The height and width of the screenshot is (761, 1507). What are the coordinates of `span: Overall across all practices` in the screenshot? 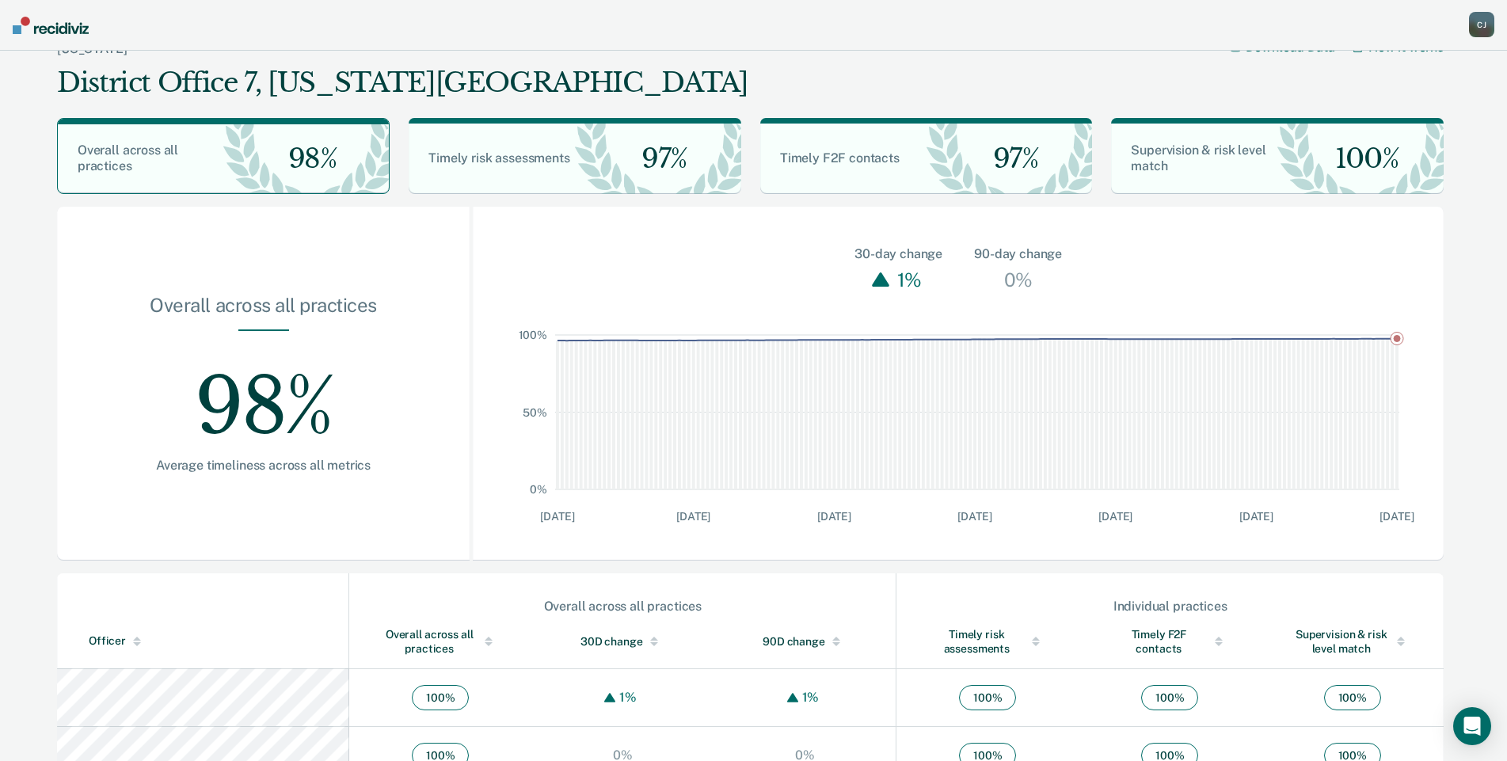 It's located at (128, 158).